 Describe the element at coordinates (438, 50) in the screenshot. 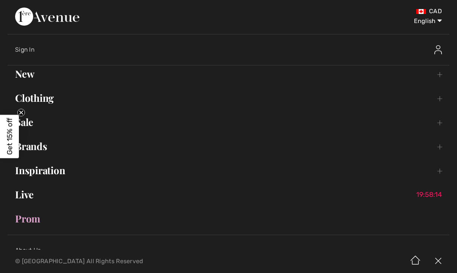

I see `img: Sign In` at that location.